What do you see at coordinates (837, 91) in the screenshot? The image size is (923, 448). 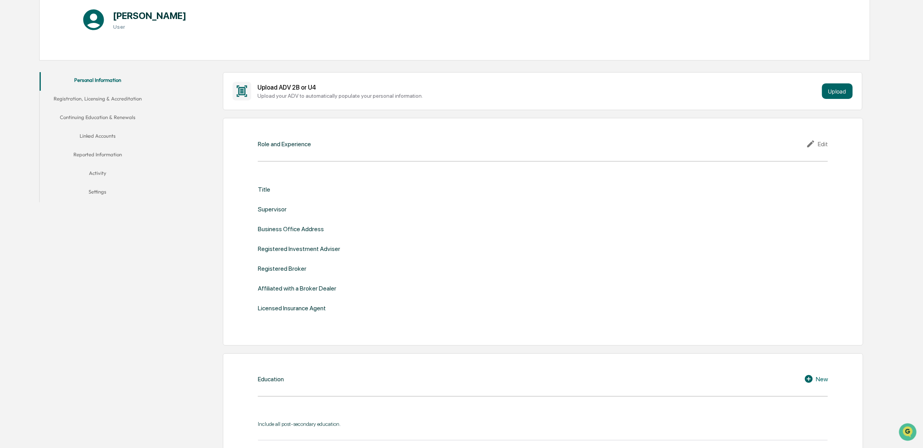 I see `button: Upload` at bounding box center [837, 91].